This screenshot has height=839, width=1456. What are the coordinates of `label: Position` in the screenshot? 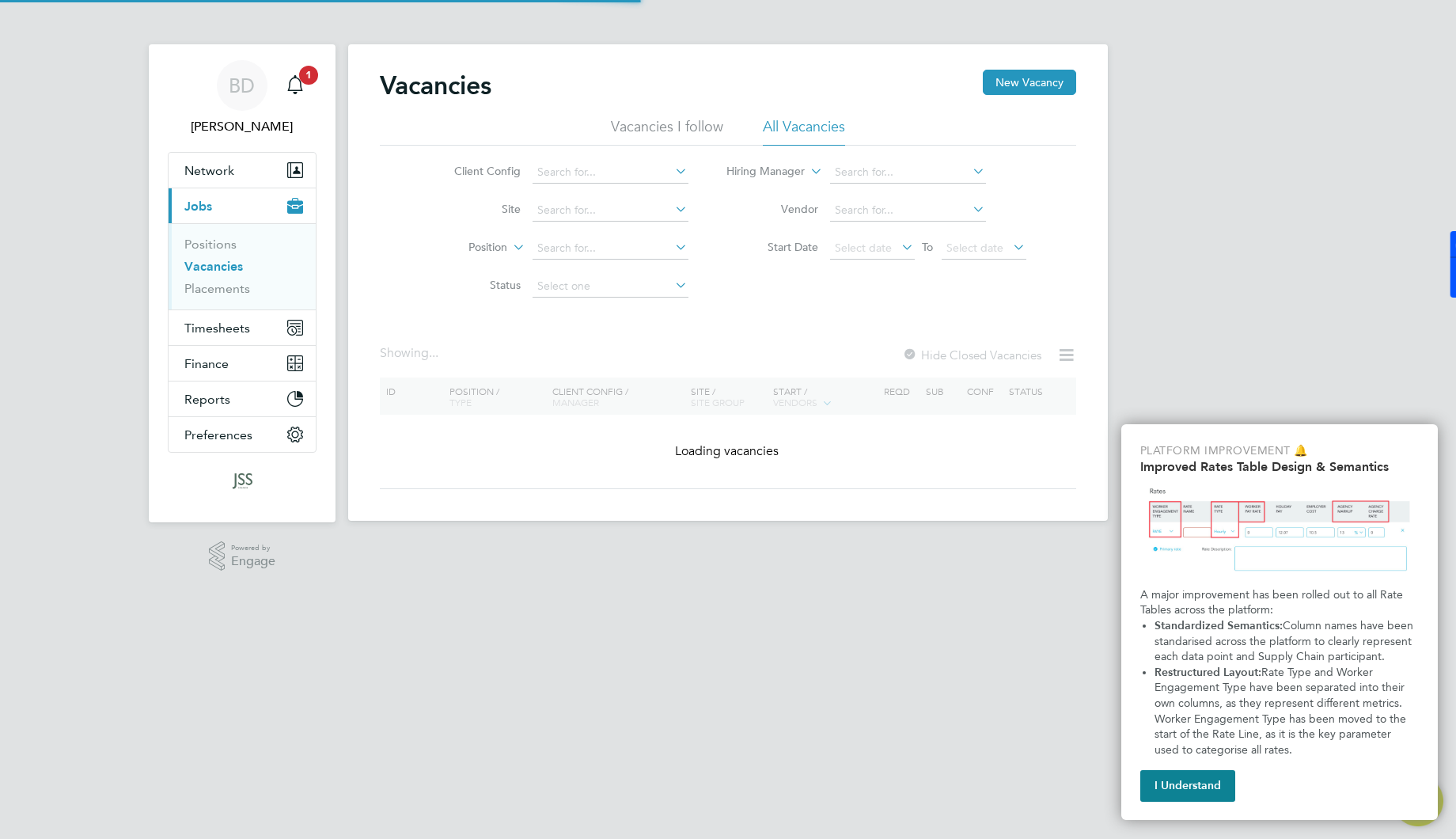 It's located at (462, 248).